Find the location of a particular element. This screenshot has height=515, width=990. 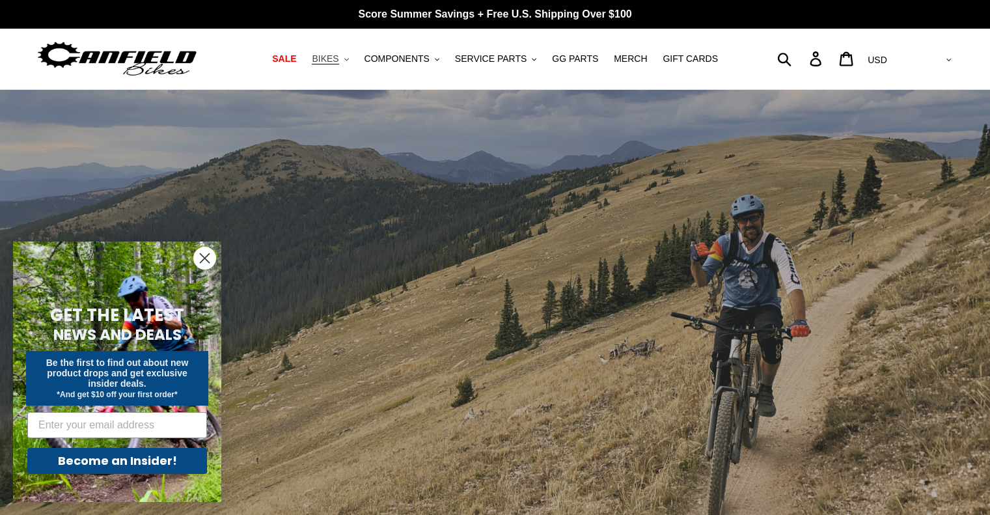

input: Enter your email address is located at coordinates (117, 425).